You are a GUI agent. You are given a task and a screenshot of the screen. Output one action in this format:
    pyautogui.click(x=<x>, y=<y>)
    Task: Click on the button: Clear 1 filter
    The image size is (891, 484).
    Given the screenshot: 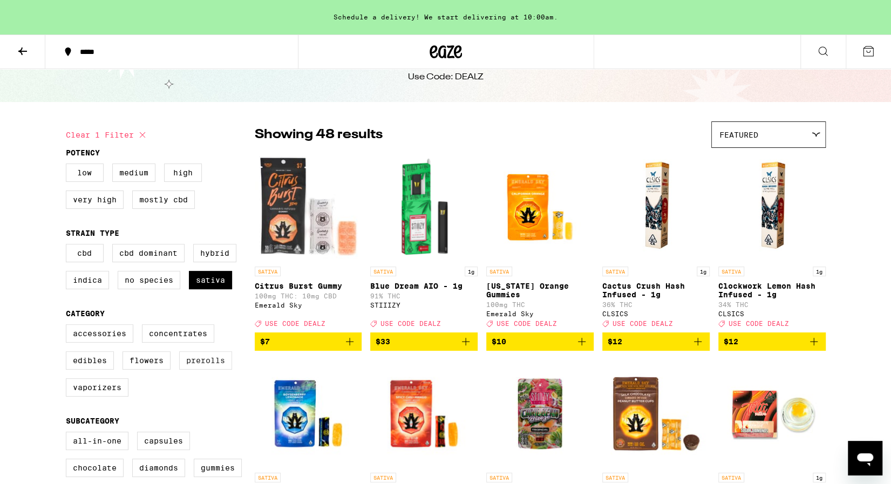 What is the action you would take?
    pyautogui.click(x=107, y=135)
    